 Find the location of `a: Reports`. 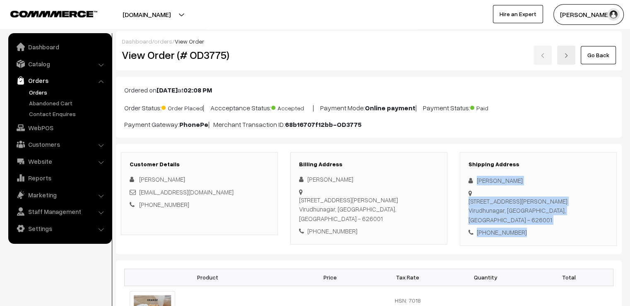

a: Reports is located at coordinates (60, 178).